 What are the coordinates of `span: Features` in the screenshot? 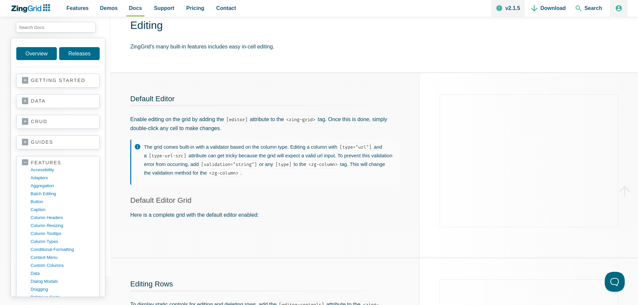 It's located at (77, 8).